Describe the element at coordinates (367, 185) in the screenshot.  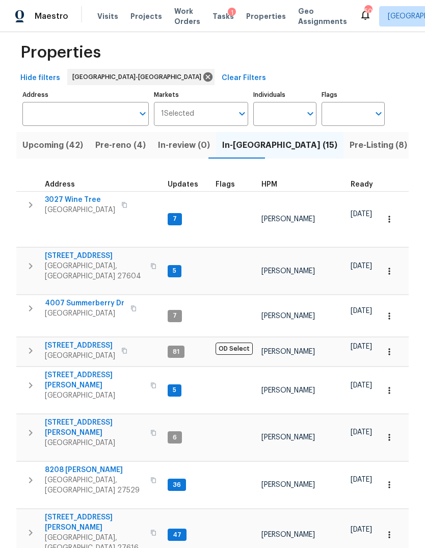
I see `div: Earliest renovation start date (first business day after COE or Checkout)` at that location.